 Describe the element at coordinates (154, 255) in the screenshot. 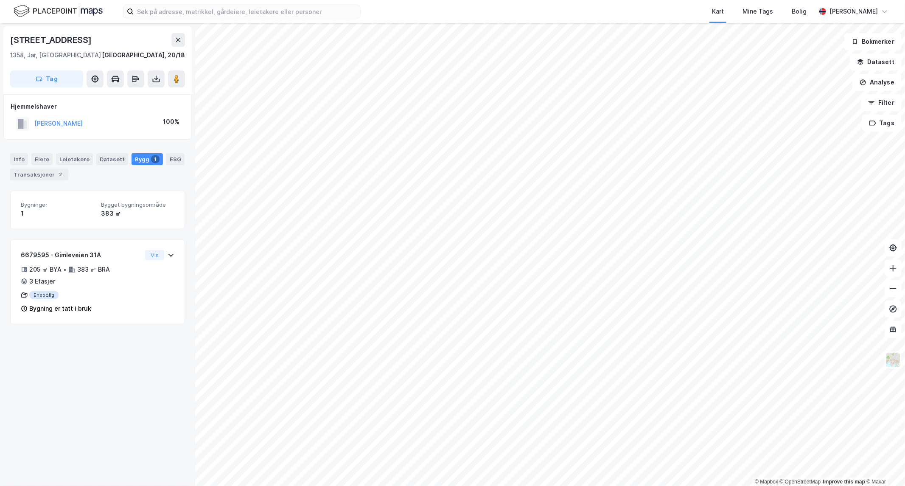

I see `button: Vis` at that location.